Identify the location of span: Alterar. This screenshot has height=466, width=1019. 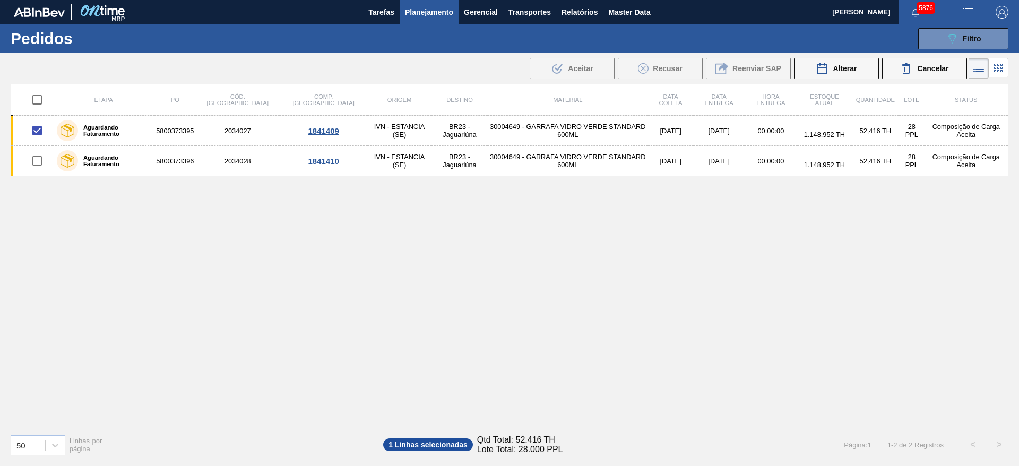
(845, 68).